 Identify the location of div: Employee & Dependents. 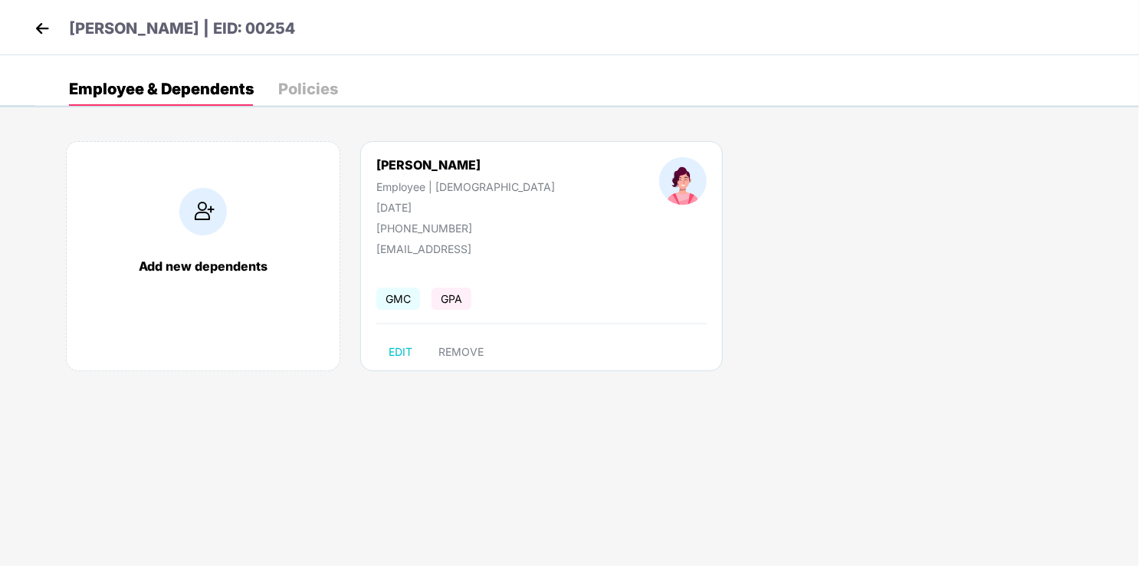
(161, 89).